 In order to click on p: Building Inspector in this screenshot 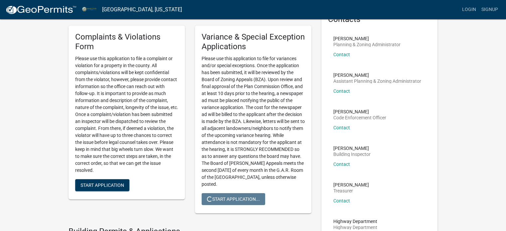, I will do `click(352, 154)`.